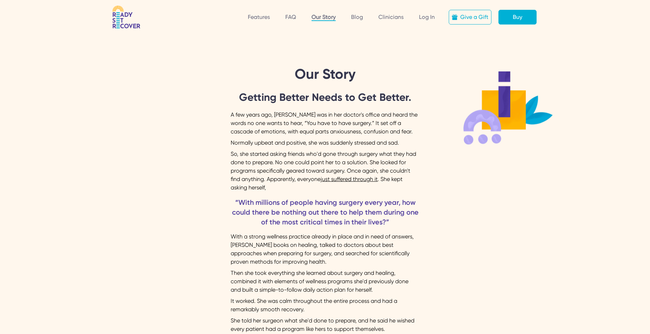 This screenshot has width=650, height=334. What do you see at coordinates (325, 171) in the screenshot?
I see `div: So, she started asking friends who'd gone through surgery what they had done to prepare. No one c...` at bounding box center [325, 171].